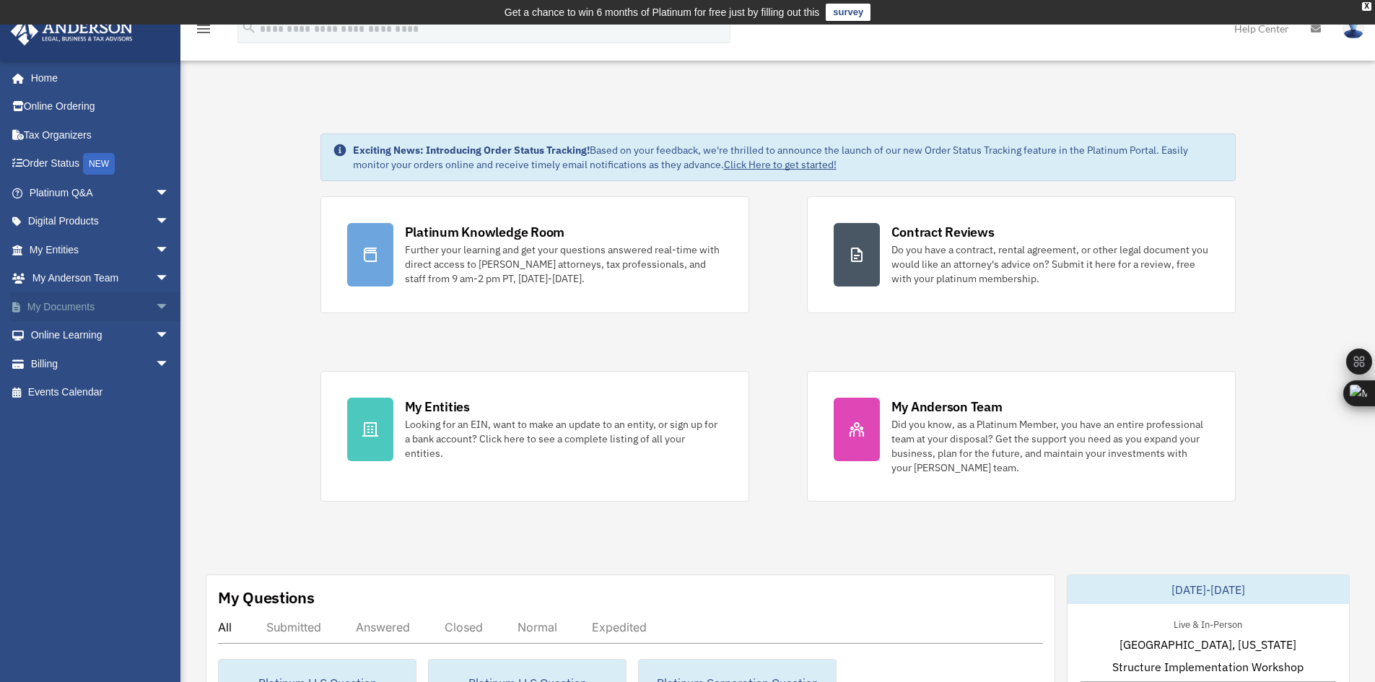 Image resolution: width=1375 pixels, height=682 pixels. What do you see at coordinates (100, 222) in the screenshot?
I see `a: Digital Productsarrow_drop_down` at bounding box center [100, 222].